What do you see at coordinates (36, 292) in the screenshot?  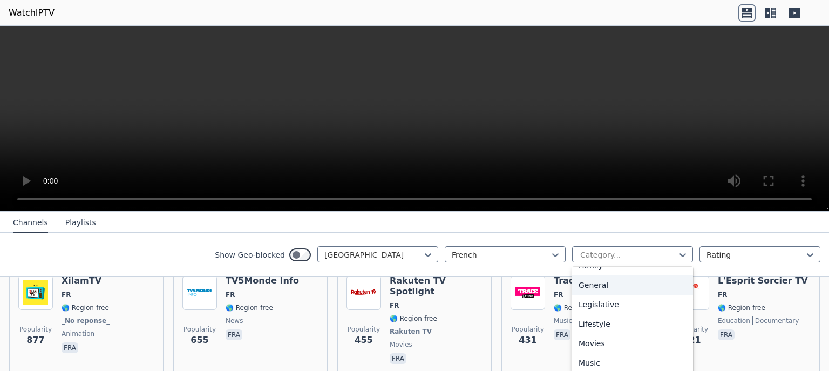 I see `img: XilamTV` at bounding box center [36, 292].